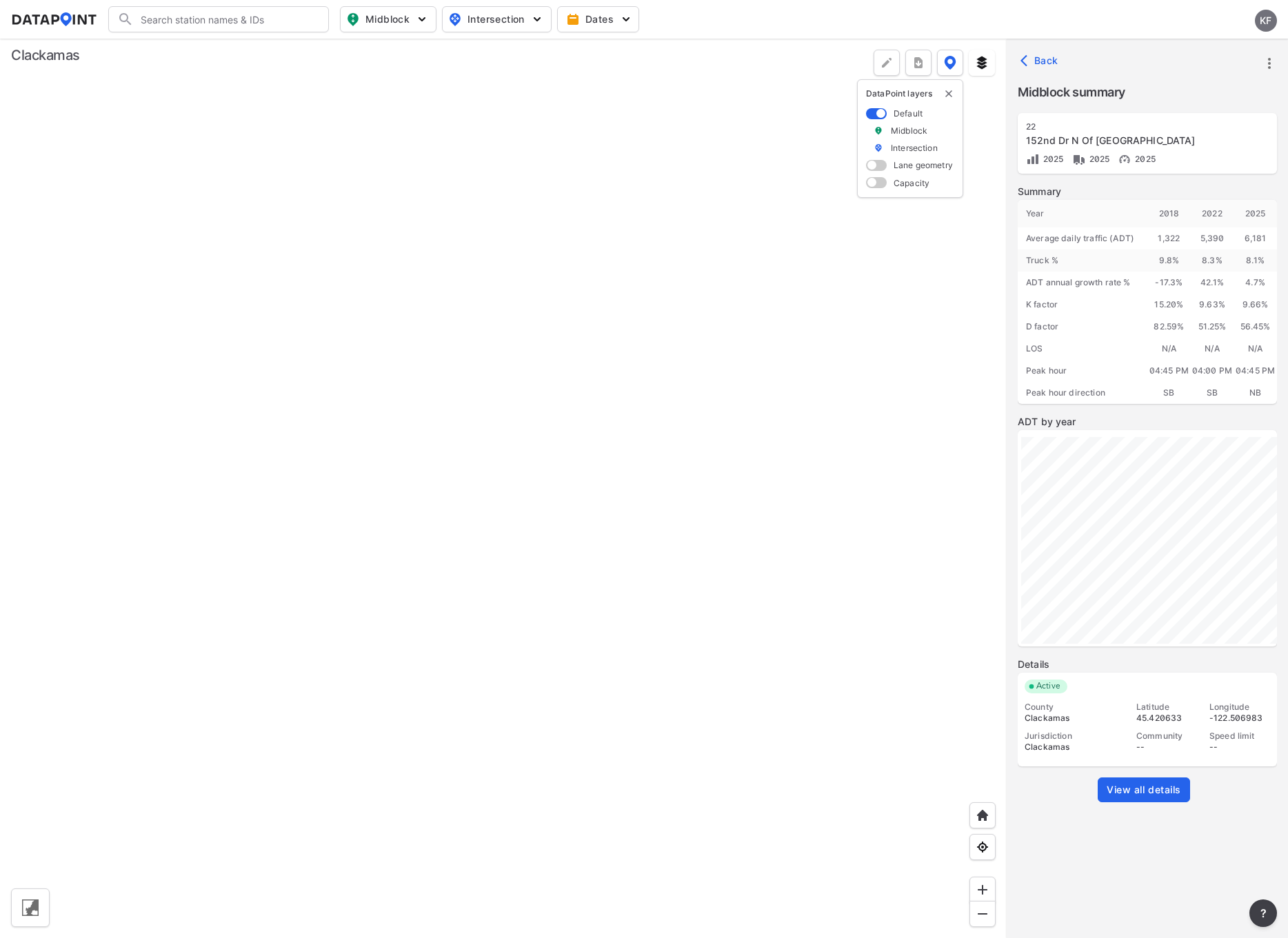  I want to click on div: County, so click(1074, 707).